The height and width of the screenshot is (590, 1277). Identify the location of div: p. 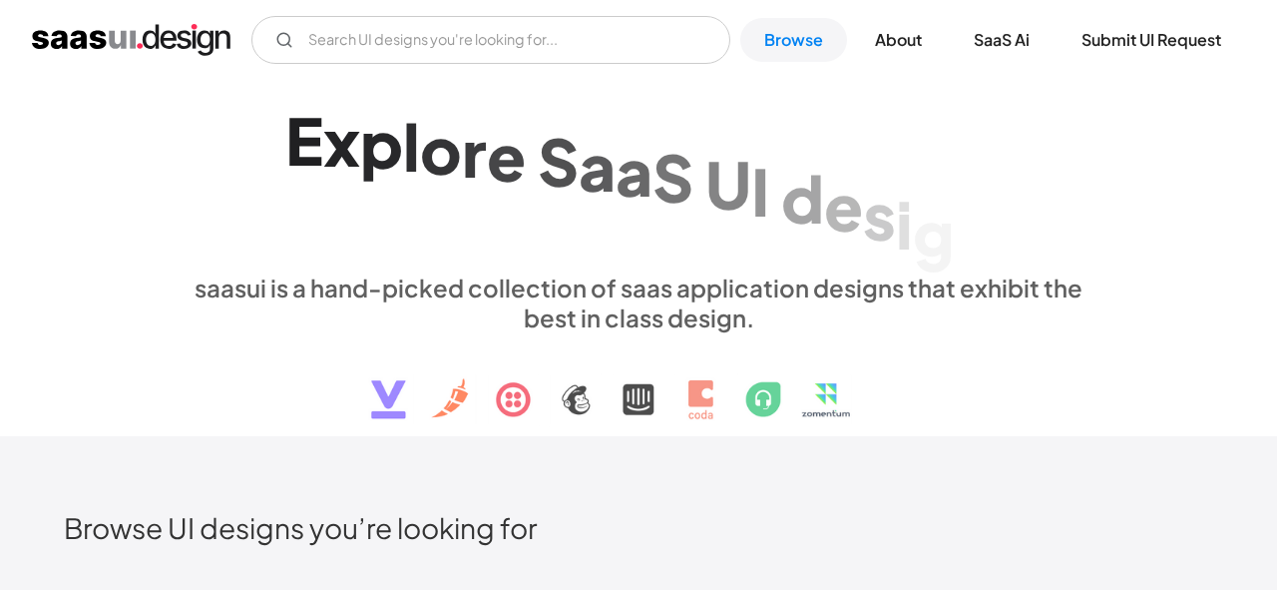
(381, 143).